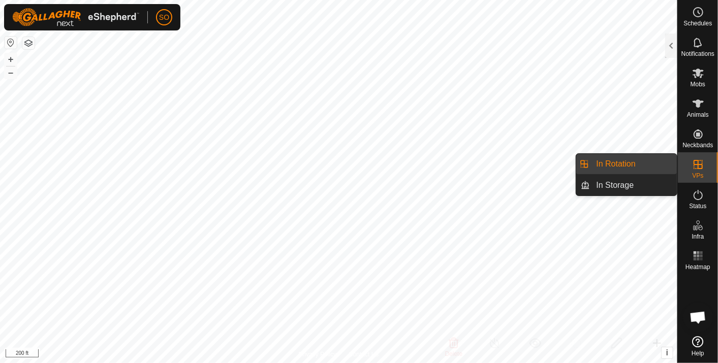 The height and width of the screenshot is (363, 718). I want to click on span: Infra, so click(697, 237).